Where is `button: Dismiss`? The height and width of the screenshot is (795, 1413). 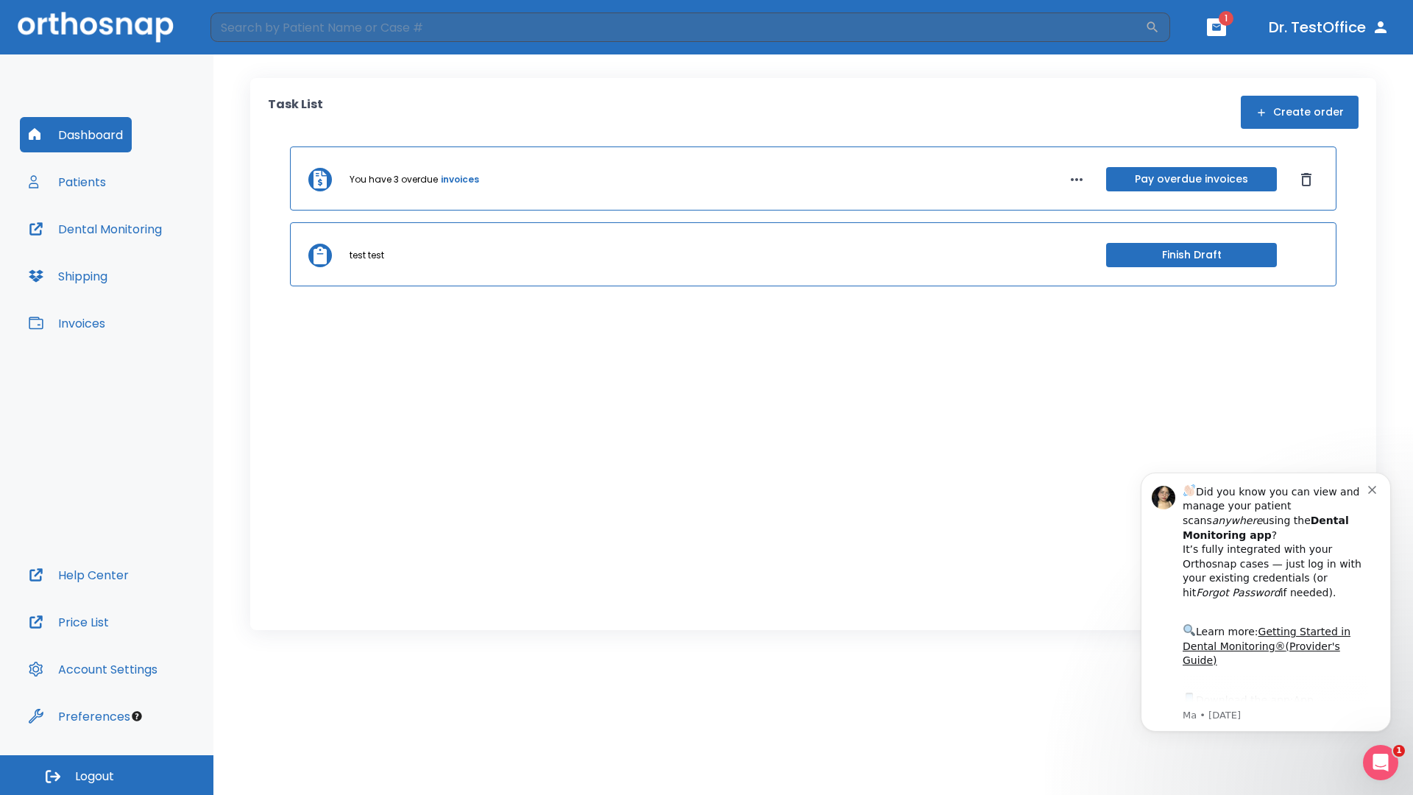 button: Dismiss is located at coordinates (1306, 180).